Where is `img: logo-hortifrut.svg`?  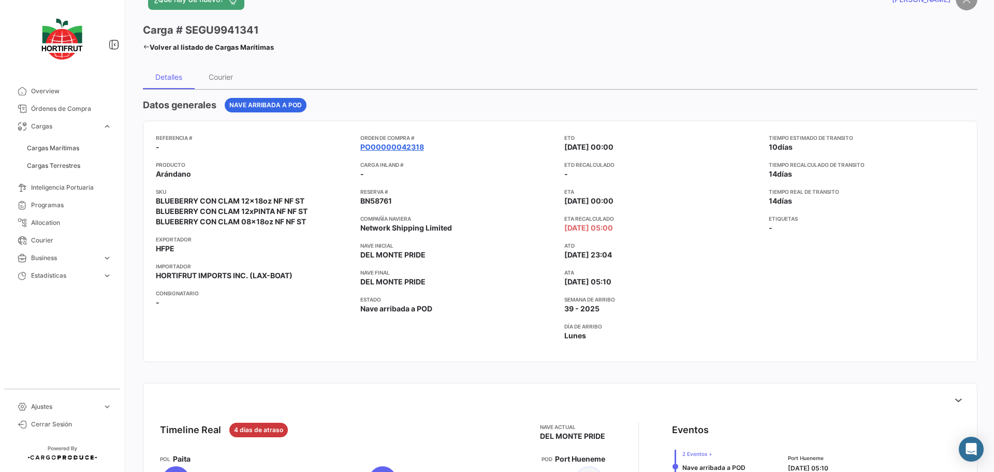
img: logo-hortifrut.svg is located at coordinates (62, 39).